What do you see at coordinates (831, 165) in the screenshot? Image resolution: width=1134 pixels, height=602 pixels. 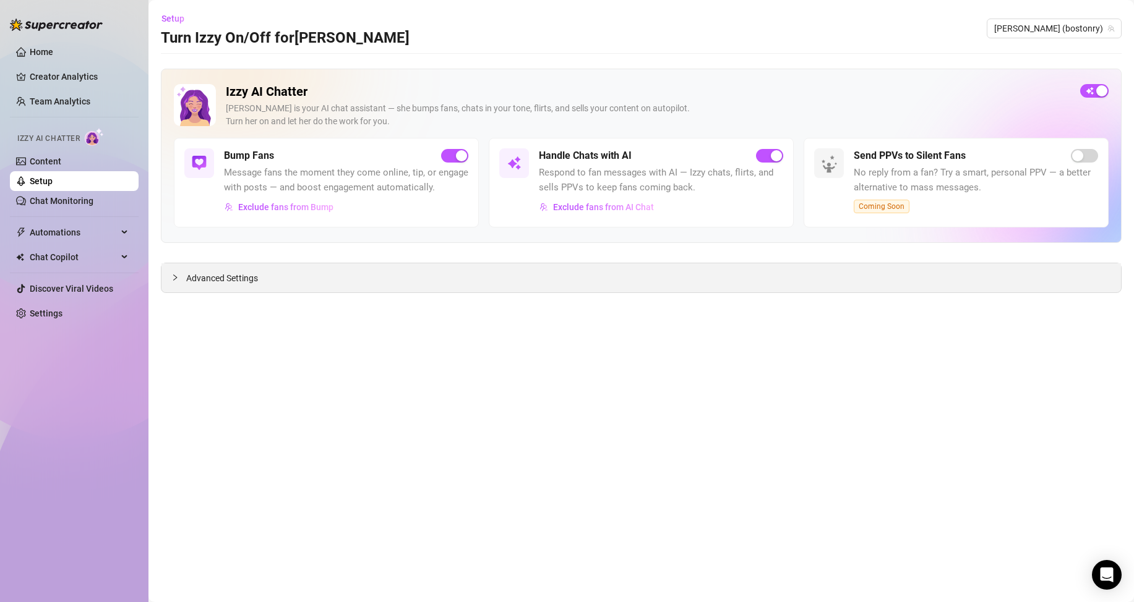 I see `img: silent-fans-ppv-o-N6Mmdf.svg` at bounding box center [831, 165].